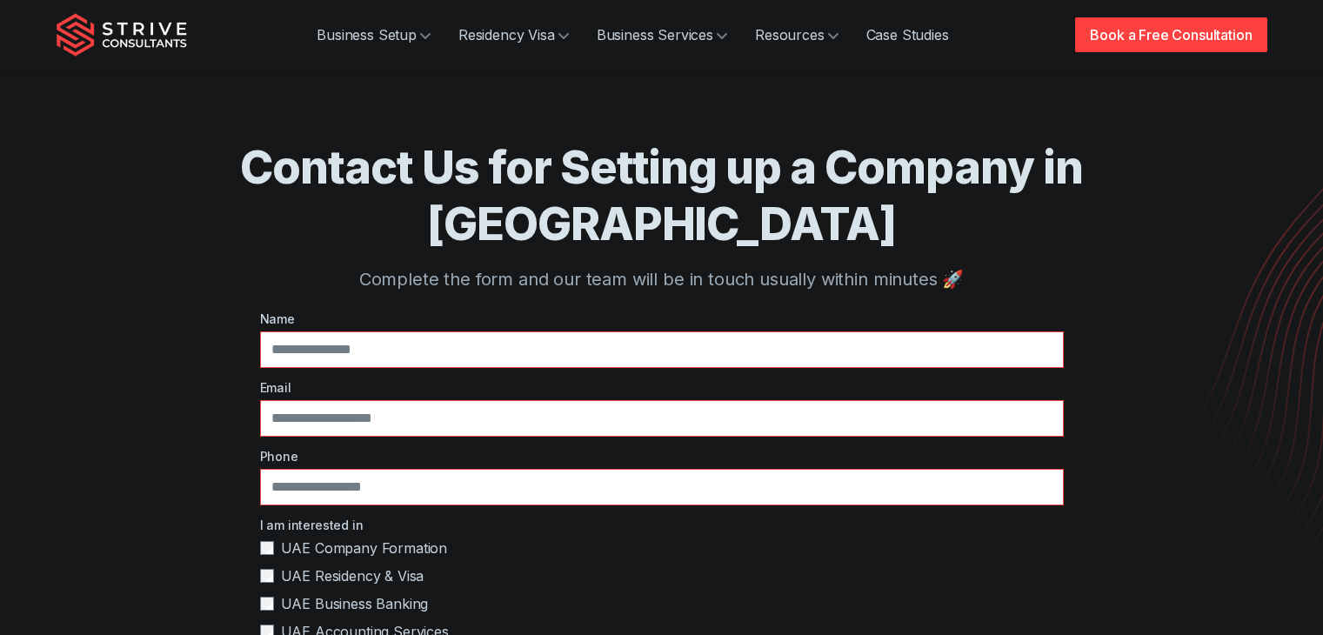 This screenshot has height=635, width=1323. I want to click on span: UAE Company Formation, so click(365, 548).